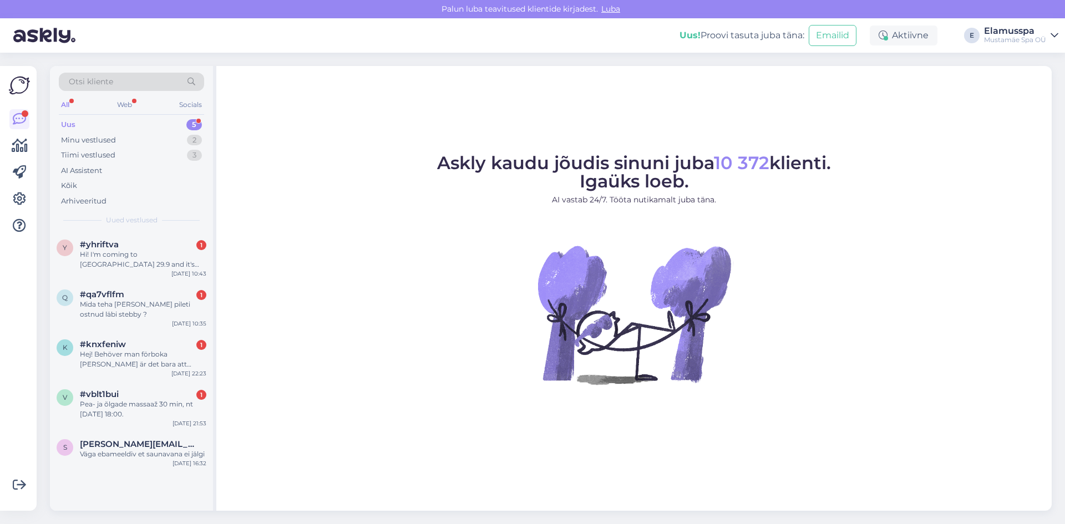 The image size is (1065, 524). I want to click on div: Väga ebameeldiv et saunavana ei jälgi, so click(143, 454).